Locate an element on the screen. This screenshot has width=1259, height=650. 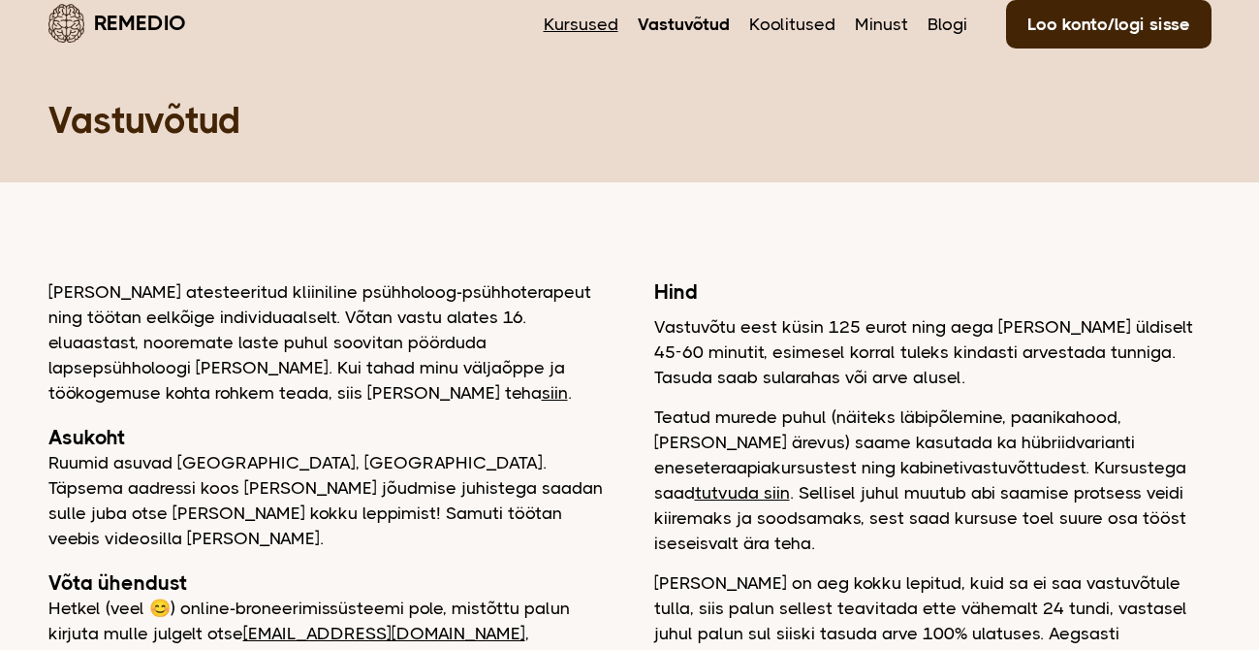
a: Vastuvõtud is located at coordinates (684, 24).